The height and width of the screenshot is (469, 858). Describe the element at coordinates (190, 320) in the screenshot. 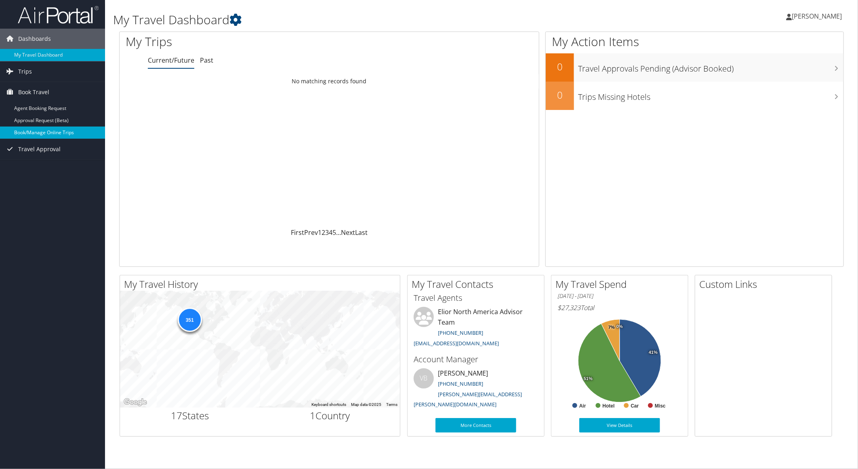

I see `div: 351` at that location.